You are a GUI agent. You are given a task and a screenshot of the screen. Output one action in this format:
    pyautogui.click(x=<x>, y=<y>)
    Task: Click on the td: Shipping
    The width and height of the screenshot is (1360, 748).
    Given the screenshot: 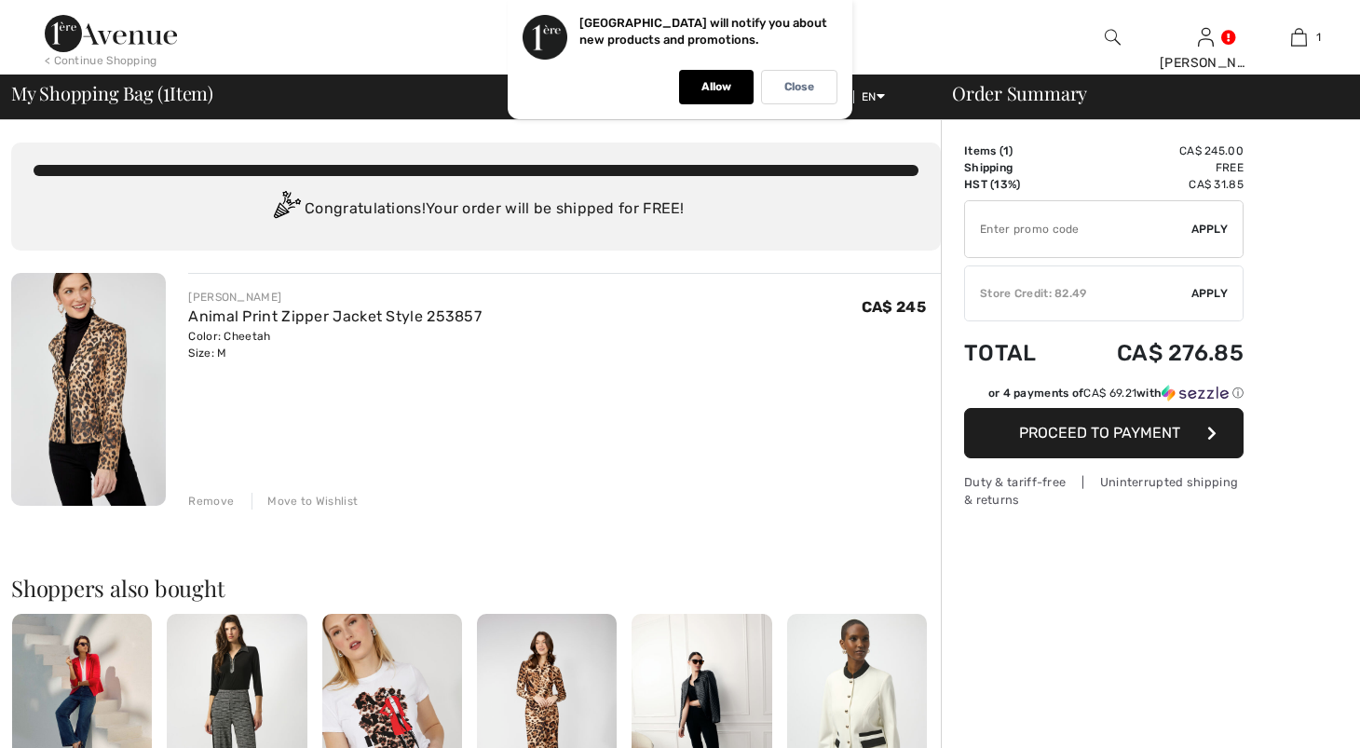 What is the action you would take?
    pyautogui.click(x=1014, y=168)
    